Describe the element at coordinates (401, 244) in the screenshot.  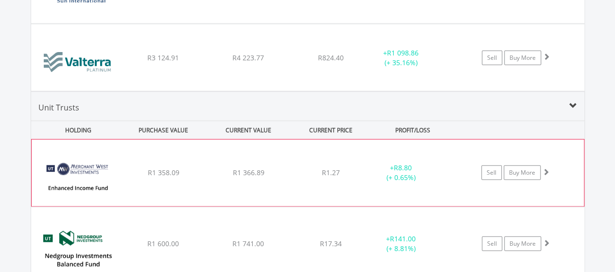
I see `div: + (+ 8.81%)` at that location.